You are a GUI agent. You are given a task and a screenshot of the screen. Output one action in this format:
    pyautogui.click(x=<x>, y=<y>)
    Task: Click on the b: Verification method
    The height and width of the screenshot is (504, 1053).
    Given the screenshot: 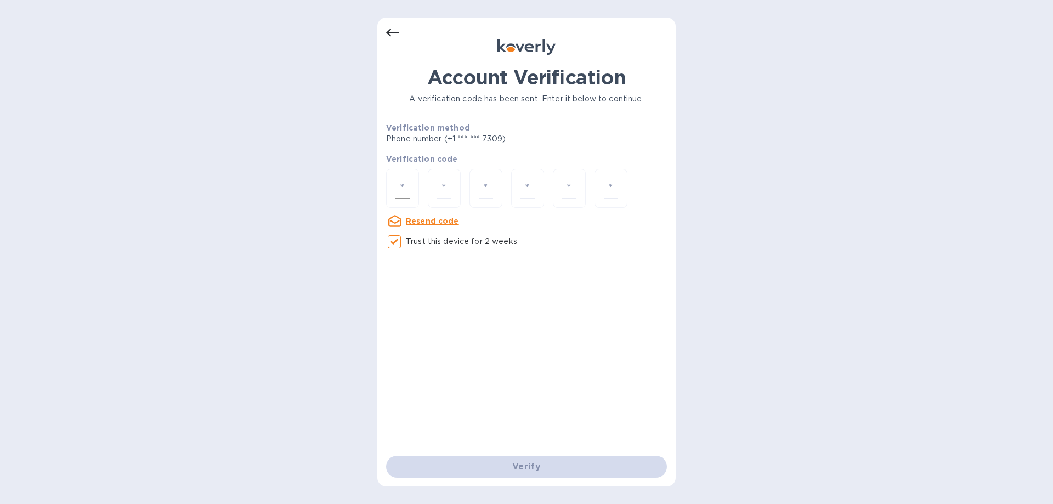 What is the action you would take?
    pyautogui.click(x=428, y=128)
    